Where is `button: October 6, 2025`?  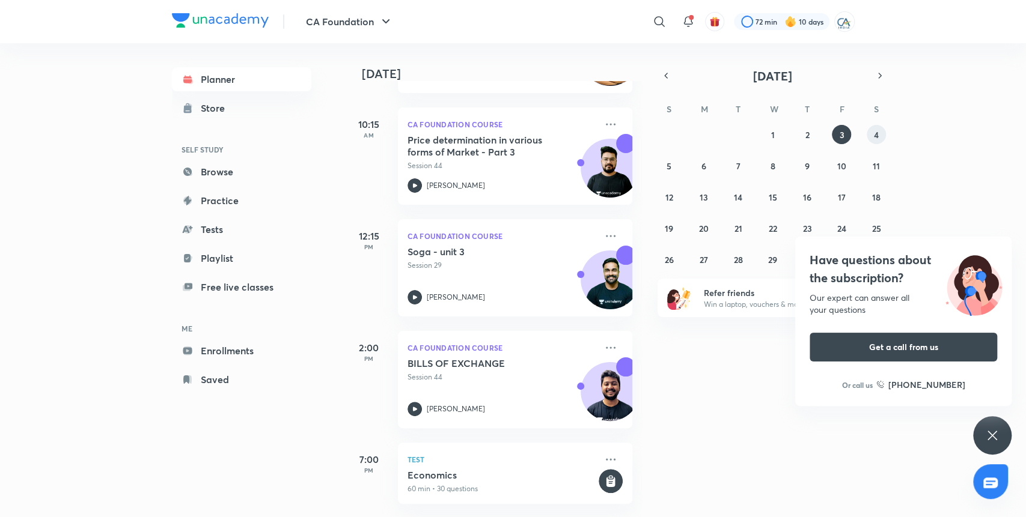 button: October 6, 2025 is located at coordinates (704, 166).